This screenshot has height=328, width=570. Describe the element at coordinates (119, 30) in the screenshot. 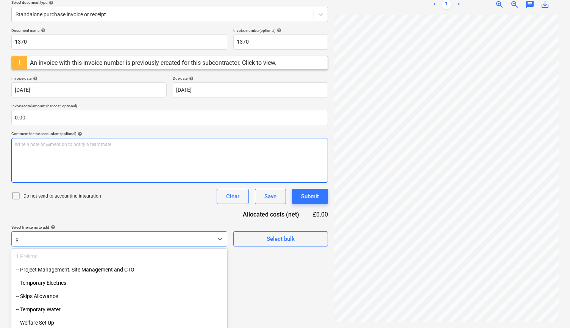

I see `div: Document name` at that location.